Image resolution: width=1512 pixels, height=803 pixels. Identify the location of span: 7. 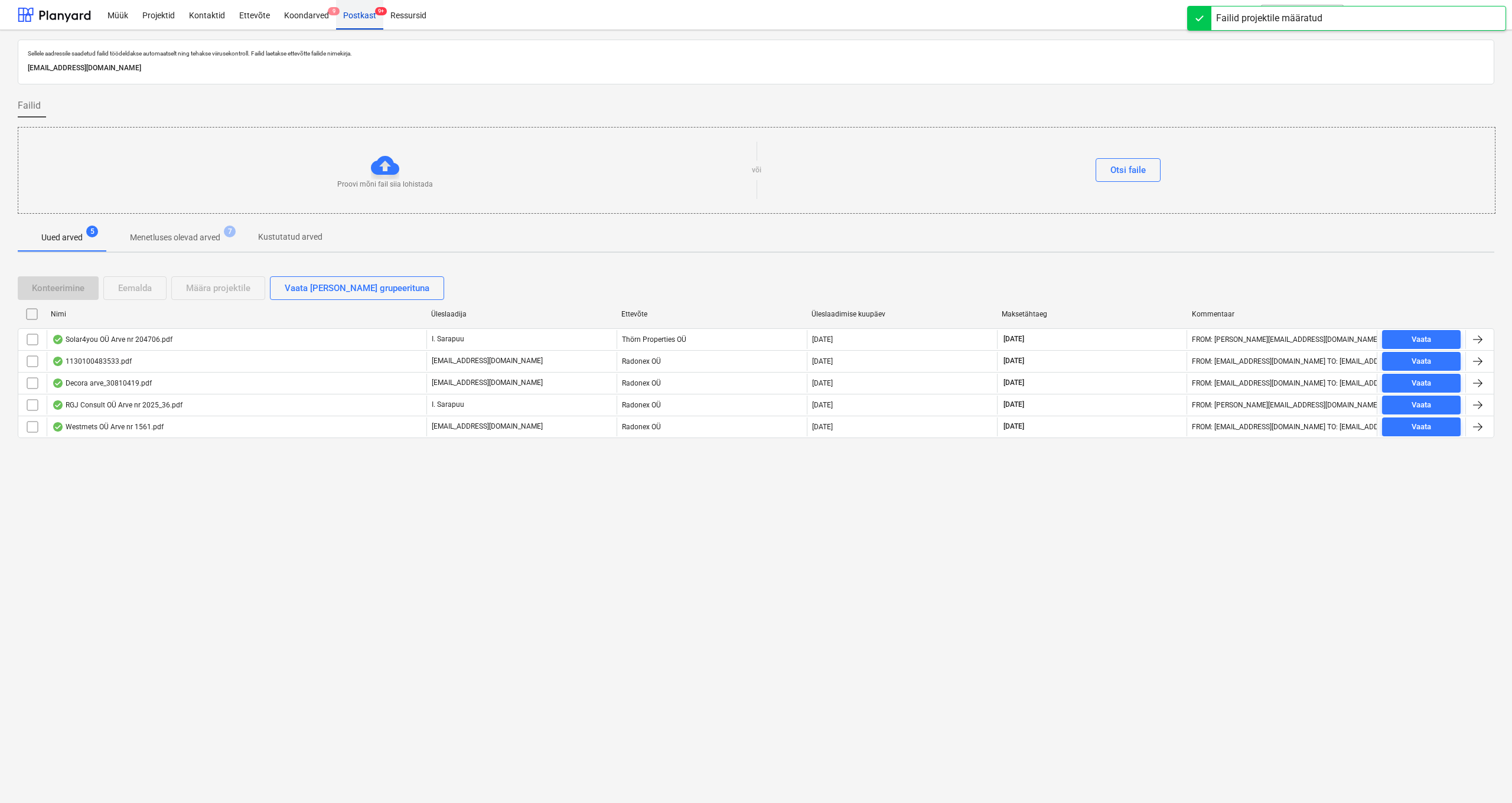
(230, 231).